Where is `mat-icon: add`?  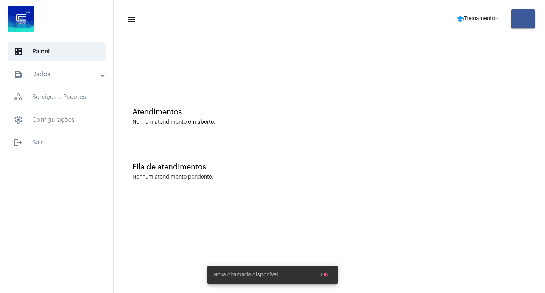
mat-icon: add is located at coordinates (523, 19).